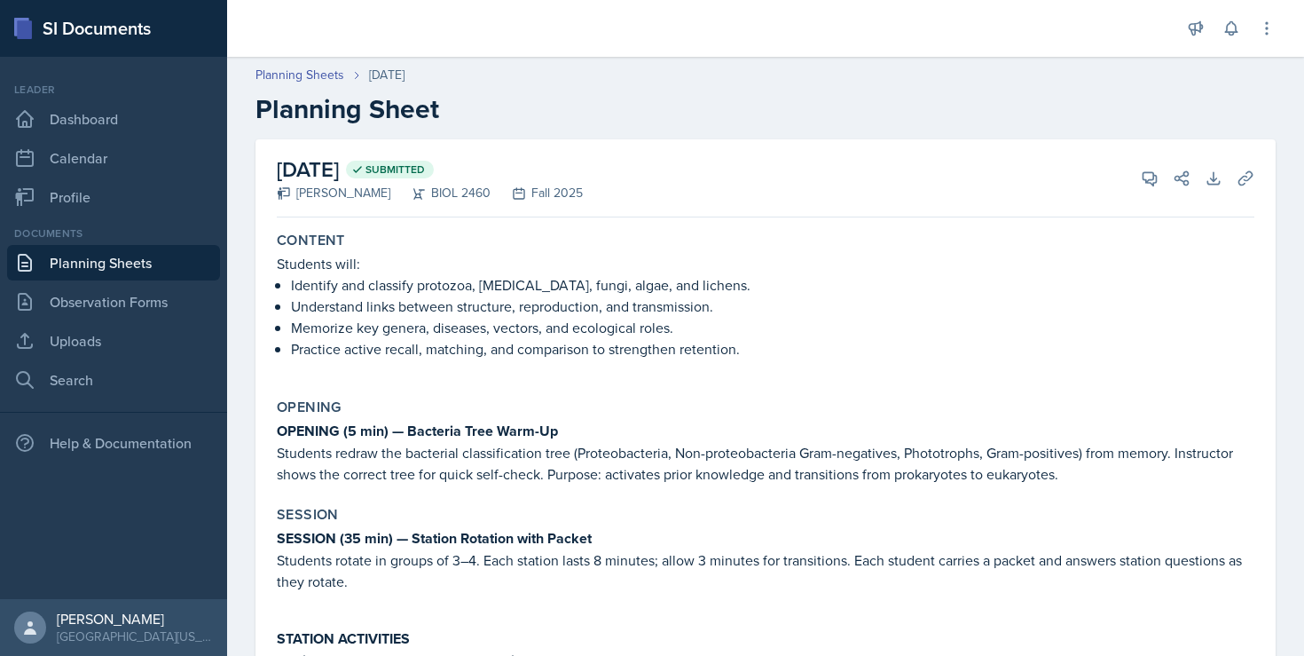  I want to click on p: Students rotate in groups of 3–4. Each station lasts 8 minutes; allow 3 minutes for transitions. ..., so click(766, 571).